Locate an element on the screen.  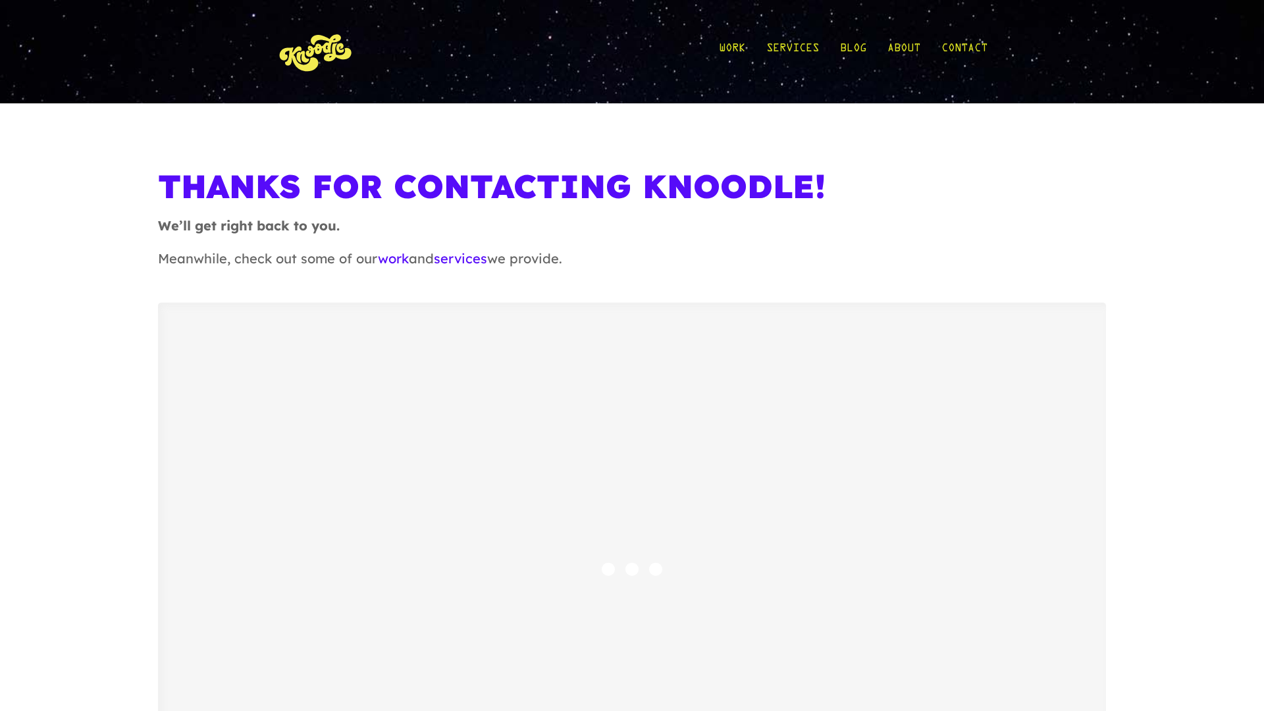
a: Services is located at coordinates (792, 51).